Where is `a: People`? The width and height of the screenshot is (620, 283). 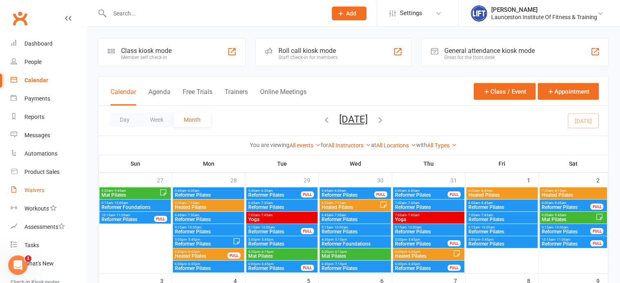 a: People is located at coordinates (48, 62).